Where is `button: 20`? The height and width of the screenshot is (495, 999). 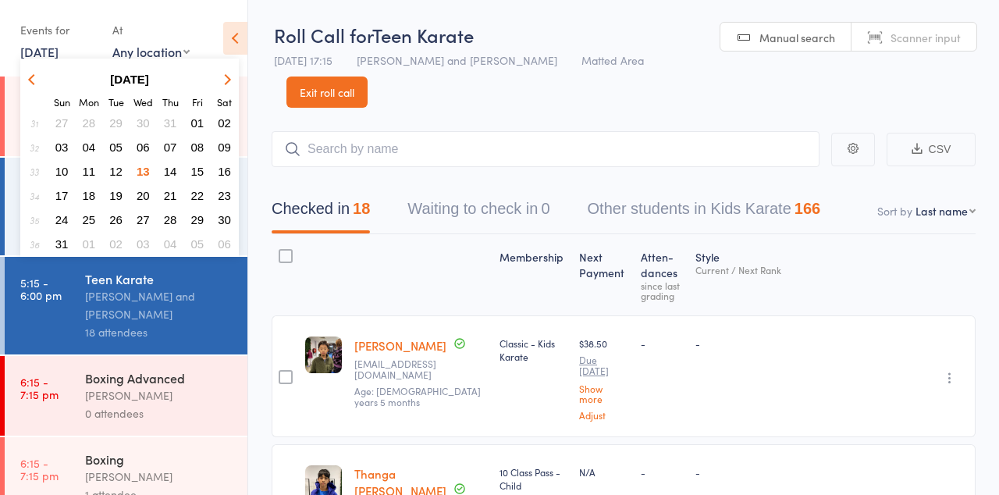 button: 20 is located at coordinates (143, 195).